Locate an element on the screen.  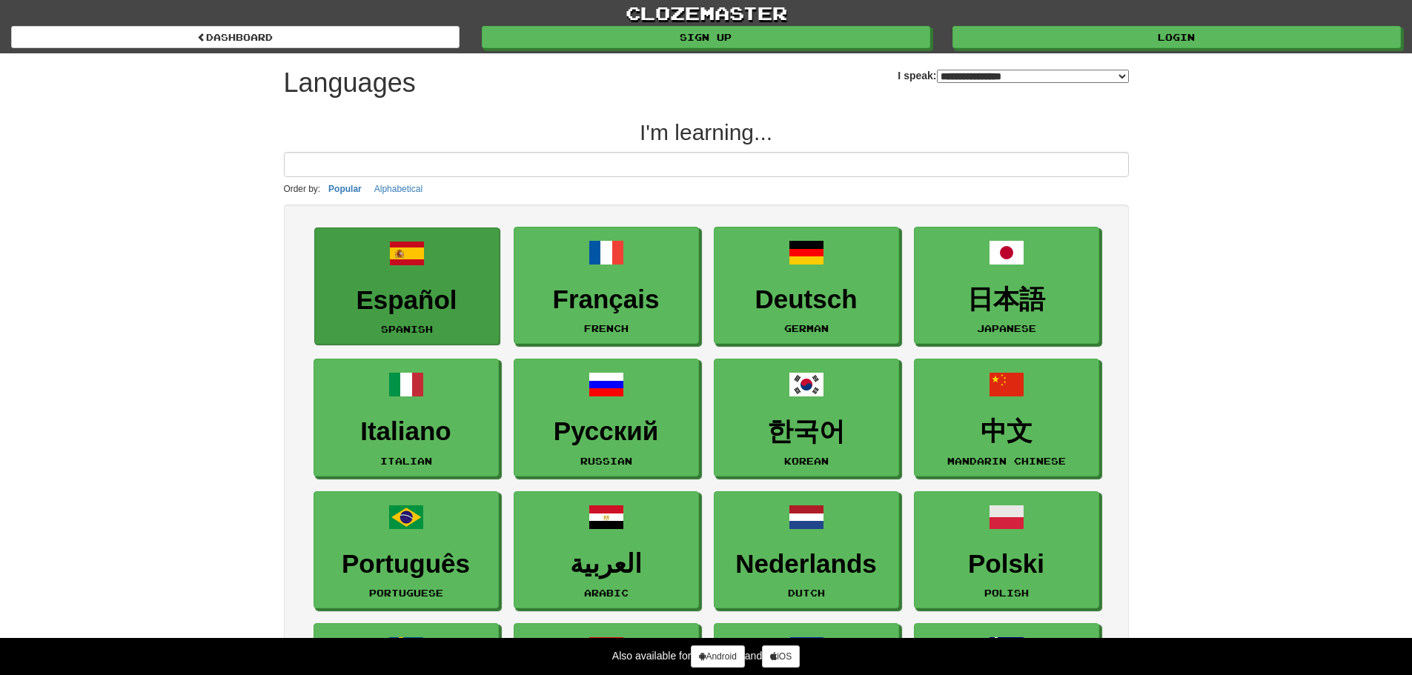
h3: Deutsch is located at coordinates (807, 300).